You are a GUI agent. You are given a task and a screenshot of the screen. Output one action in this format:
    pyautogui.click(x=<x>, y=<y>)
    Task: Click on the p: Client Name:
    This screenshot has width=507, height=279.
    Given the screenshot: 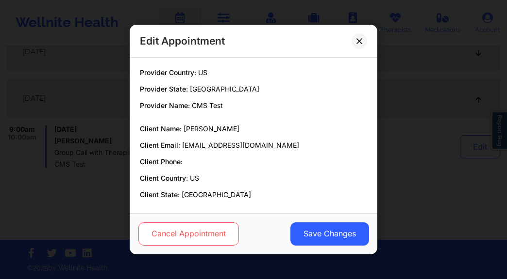 What is the action you would take?
    pyautogui.click(x=253, y=129)
    